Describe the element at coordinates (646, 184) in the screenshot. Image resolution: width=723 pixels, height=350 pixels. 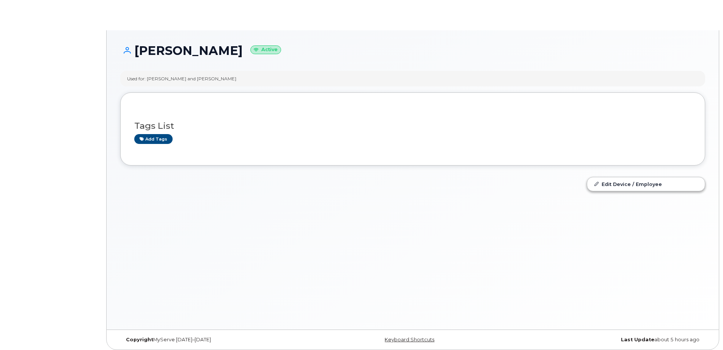
I see `a: Edit Device / Employee` at that location.